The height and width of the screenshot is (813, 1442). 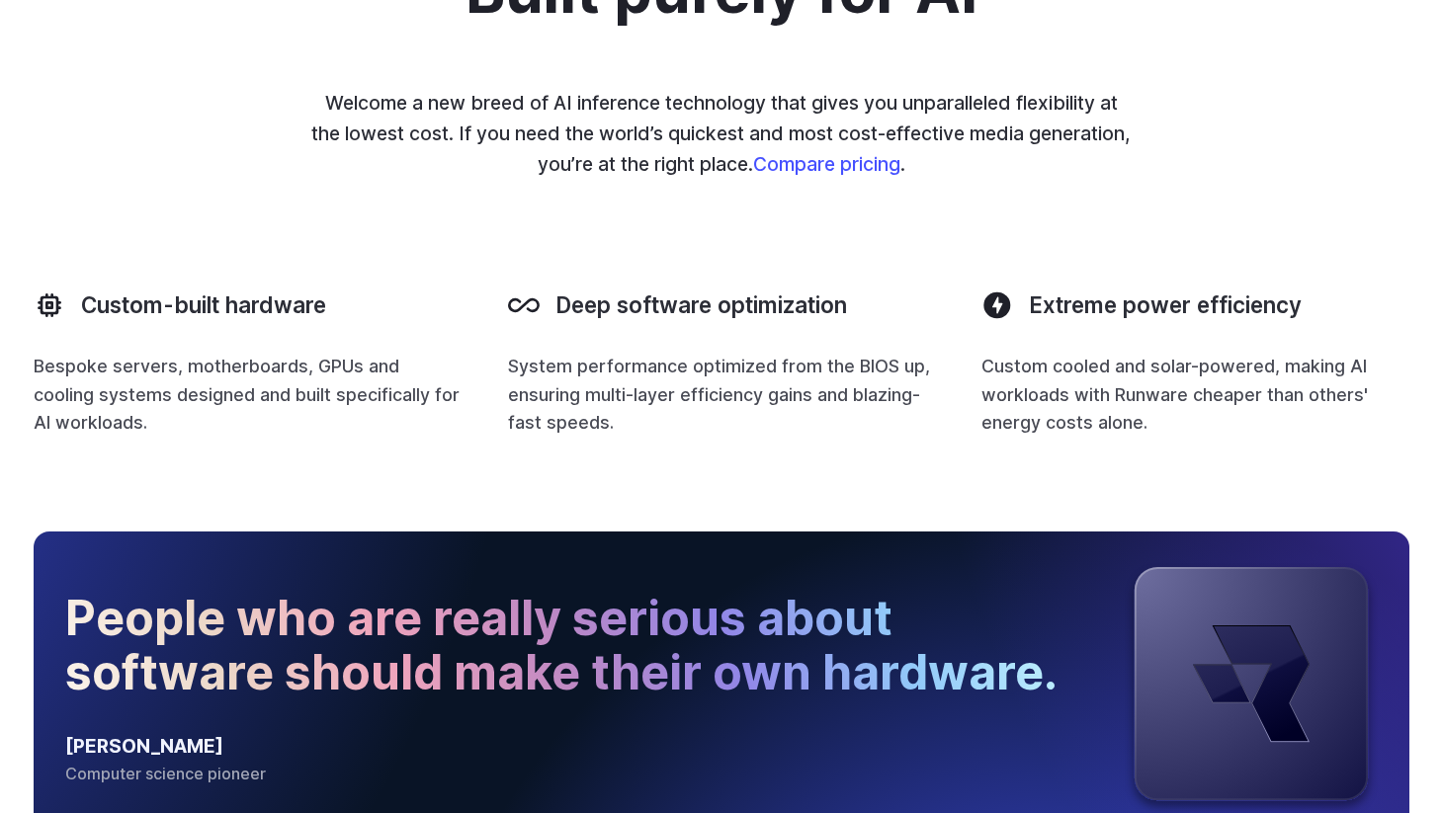 I want to click on h3: Extreme power efficiency, so click(x=1165, y=305).